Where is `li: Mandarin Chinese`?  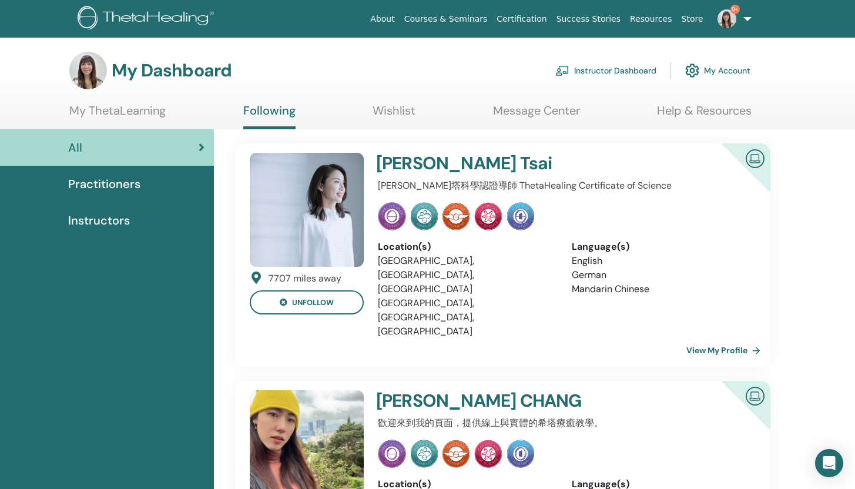
li: Mandarin Chinese is located at coordinates (660, 289).